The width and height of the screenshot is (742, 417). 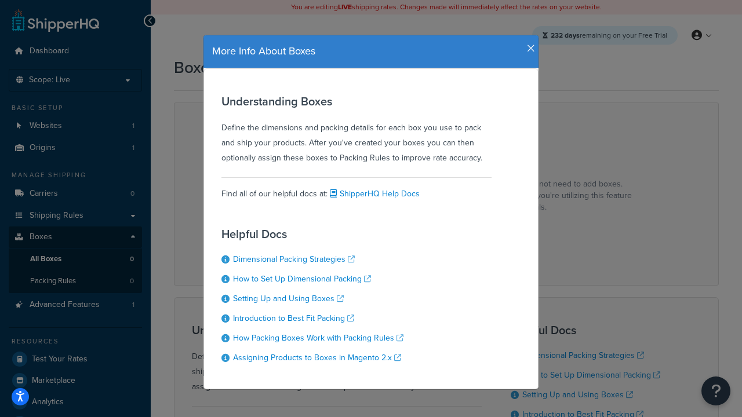 I want to click on a: ShipperHQ Help Docs, so click(x=373, y=194).